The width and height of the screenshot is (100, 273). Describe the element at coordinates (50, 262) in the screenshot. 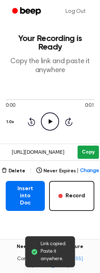

I see `span: Contact us` at that location.